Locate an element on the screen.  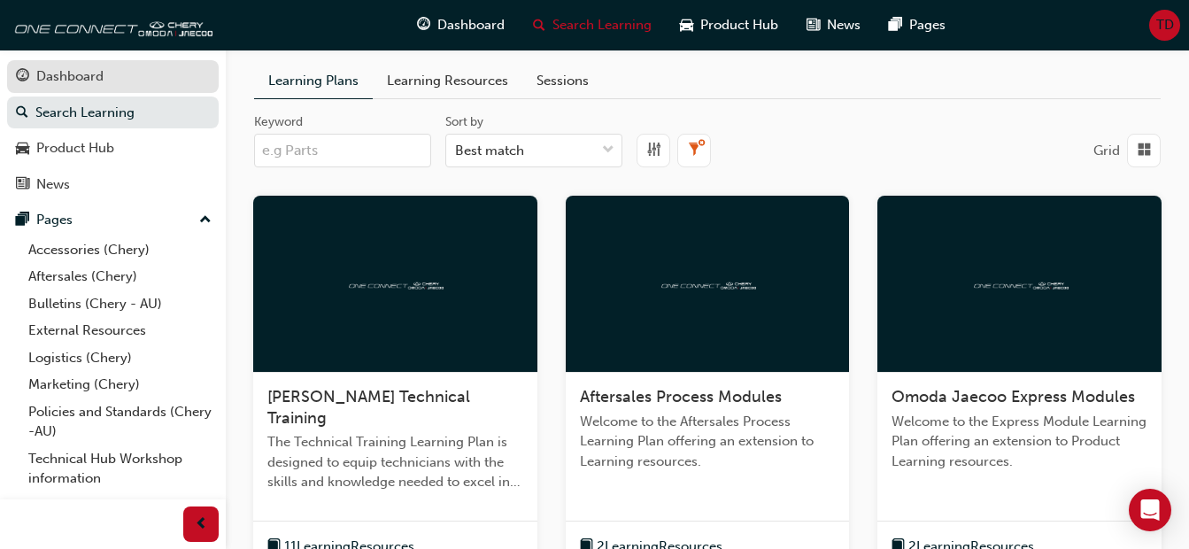
a: Accessories (Chery) is located at coordinates (120, 250).